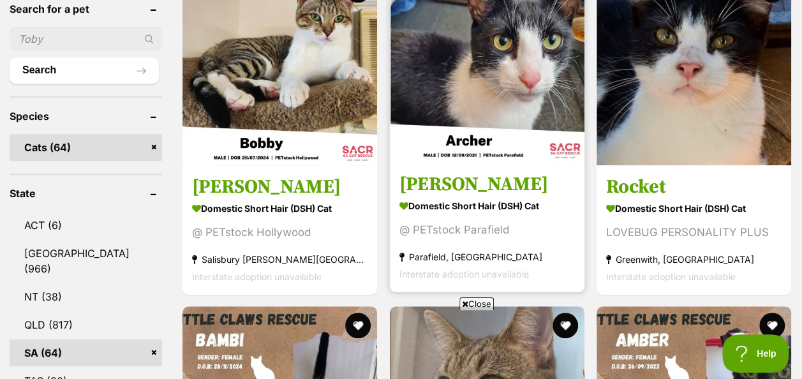 The width and height of the screenshot is (802, 379). What do you see at coordinates (85, 193) in the screenshot?
I see `header: State` at bounding box center [85, 193].